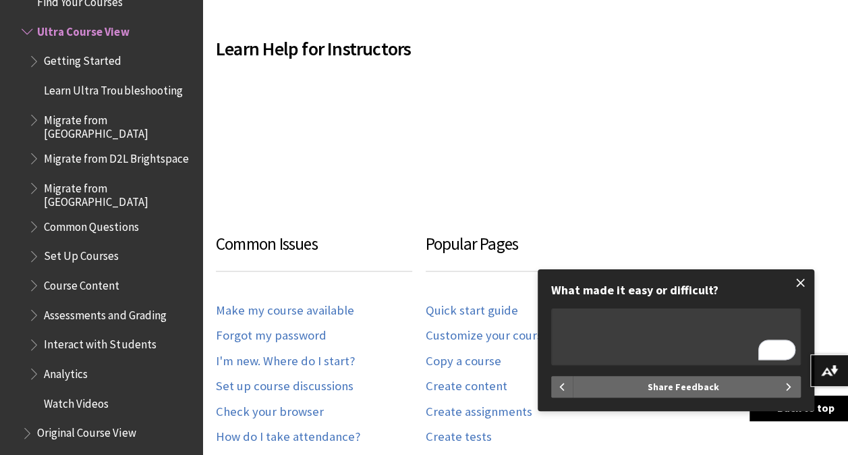 Image resolution: width=848 pixels, height=455 pixels. Describe the element at coordinates (459, 436) in the screenshot. I see `a: Create tests` at that location.